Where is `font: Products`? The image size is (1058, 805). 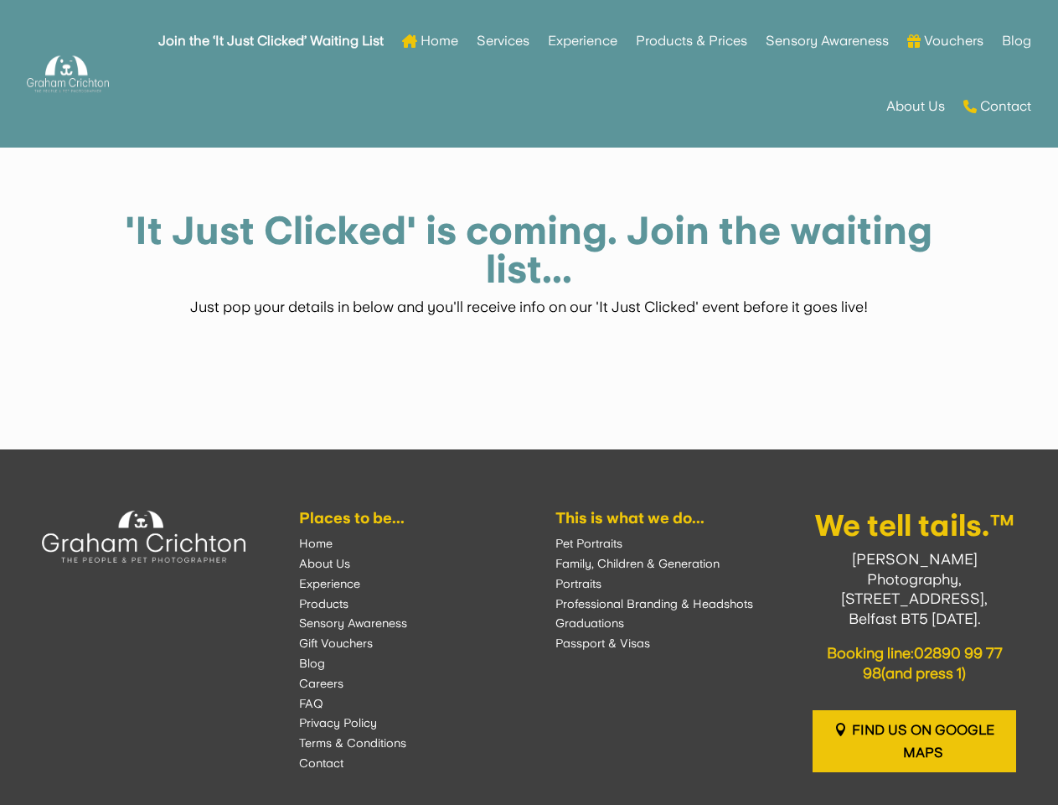 font: Products is located at coordinates (323, 603).